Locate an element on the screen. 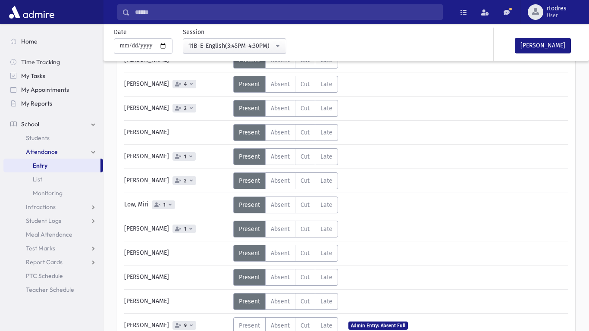 The height and width of the screenshot is (331, 589). a: Attendance is located at coordinates (53, 152).